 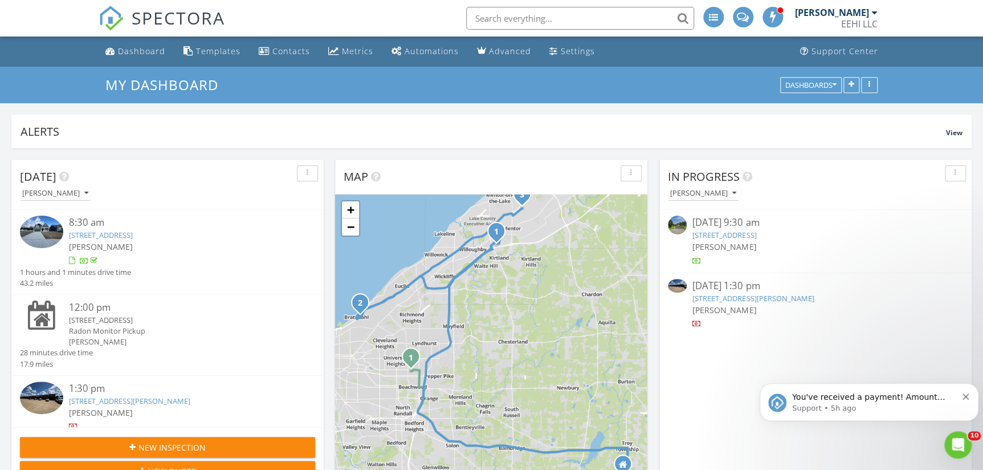 What do you see at coordinates (414, 360) in the screenshot?
I see `div: 23699 Shelburne Rd, Shaker Heights, OH 44122` at bounding box center [414, 360].